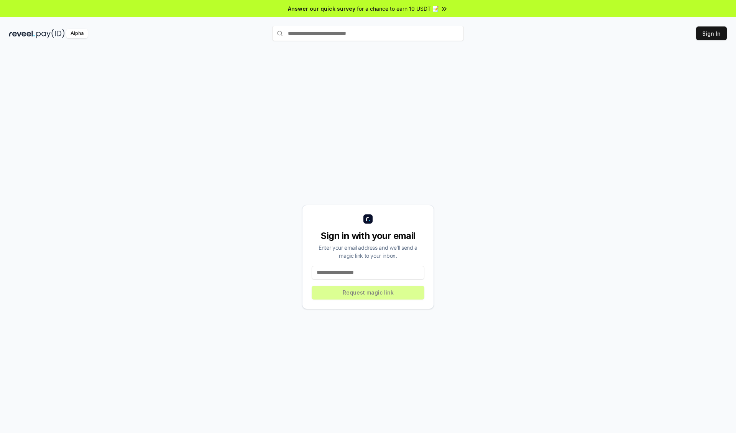 The height and width of the screenshot is (433, 736). I want to click on img: logo_small, so click(368, 219).